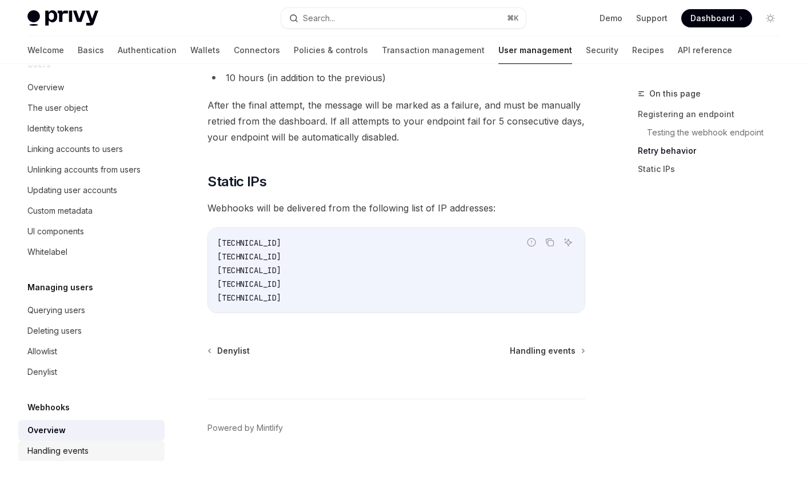 The width and height of the screenshot is (807, 484). Describe the element at coordinates (543, 351) in the screenshot. I see `span: Handling events` at that location.